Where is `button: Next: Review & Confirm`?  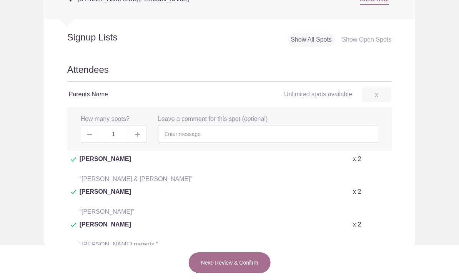 button: Next: Review & Confirm is located at coordinates (230, 262).